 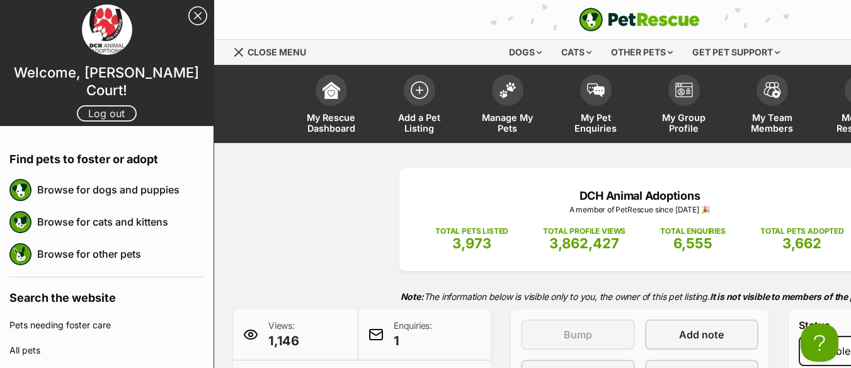 I want to click on a: My Rescue Dashboard, so click(x=331, y=105).